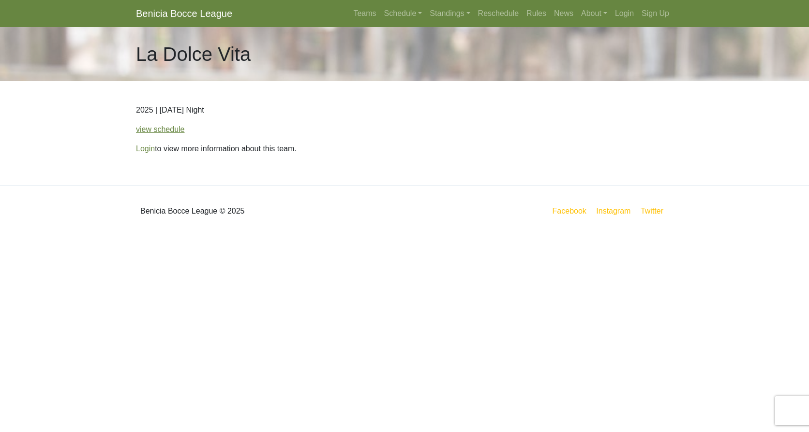  What do you see at coordinates (613, 211) in the screenshot?
I see `a: Instagram` at bounding box center [613, 211].